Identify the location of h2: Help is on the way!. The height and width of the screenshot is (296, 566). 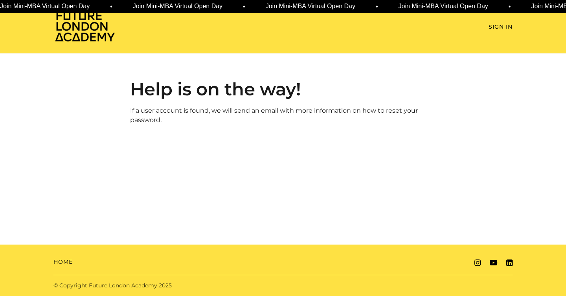
(283, 89).